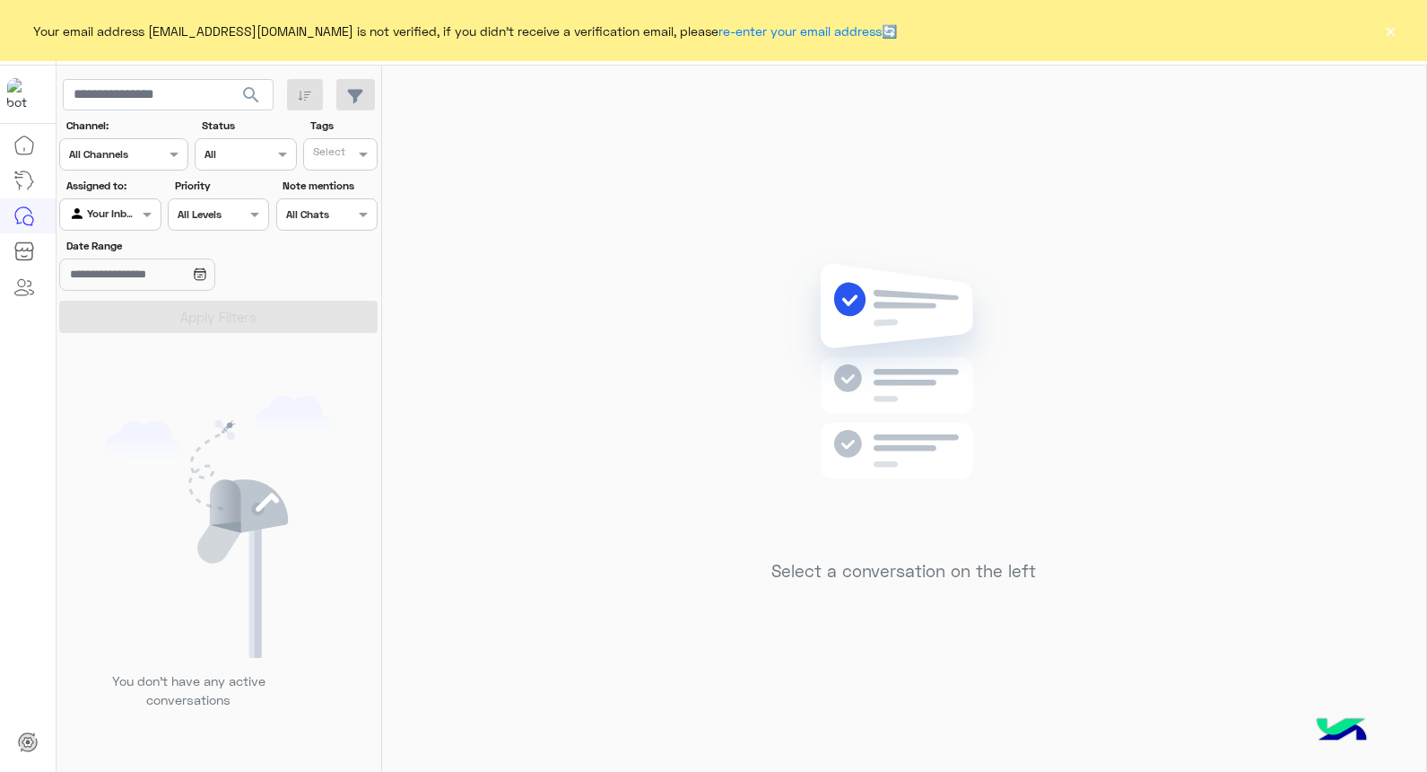 Image resolution: width=1427 pixels, height=772 pixels. What do you see at coordinates (801, 31) in the screenshot?
I see `a: re-enter your email address` at bounding box center [801, 31].